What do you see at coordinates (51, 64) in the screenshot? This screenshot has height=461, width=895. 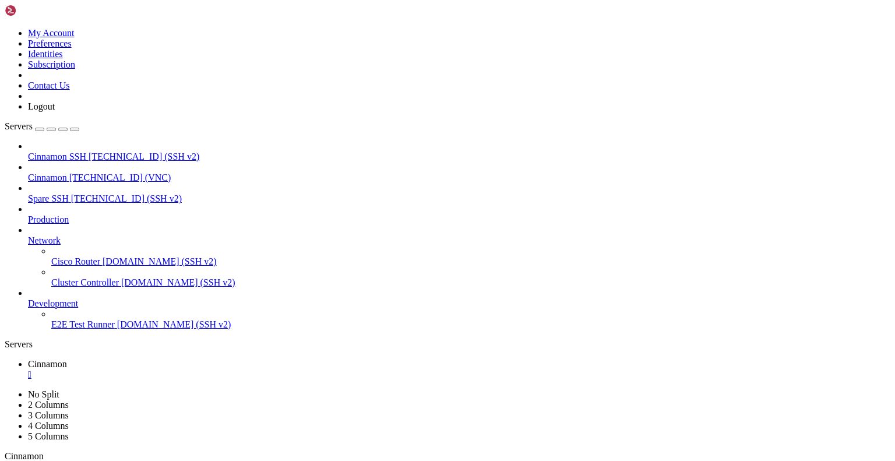 I see `a: Subscription` at bounding box center [51, 64].